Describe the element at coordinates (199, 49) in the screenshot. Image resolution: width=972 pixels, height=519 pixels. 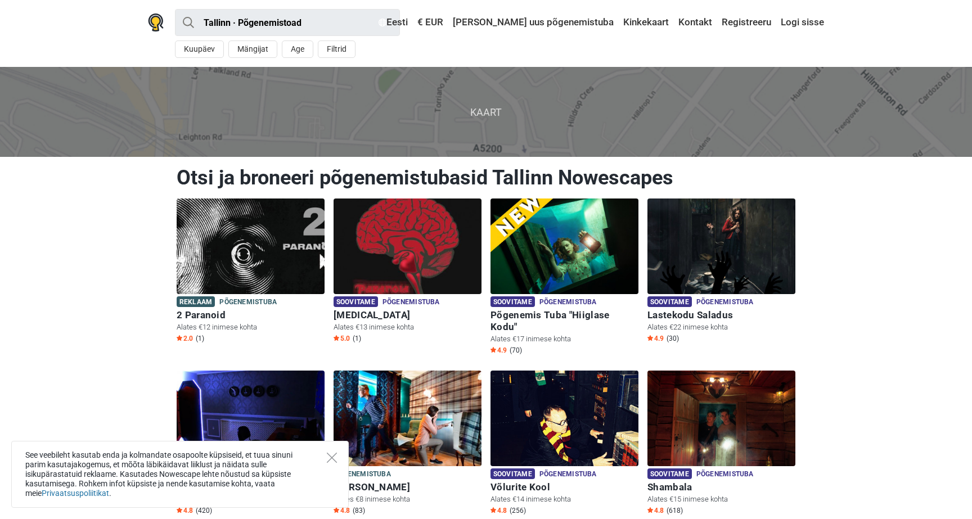
I see `button: Kuupäev` at that location.